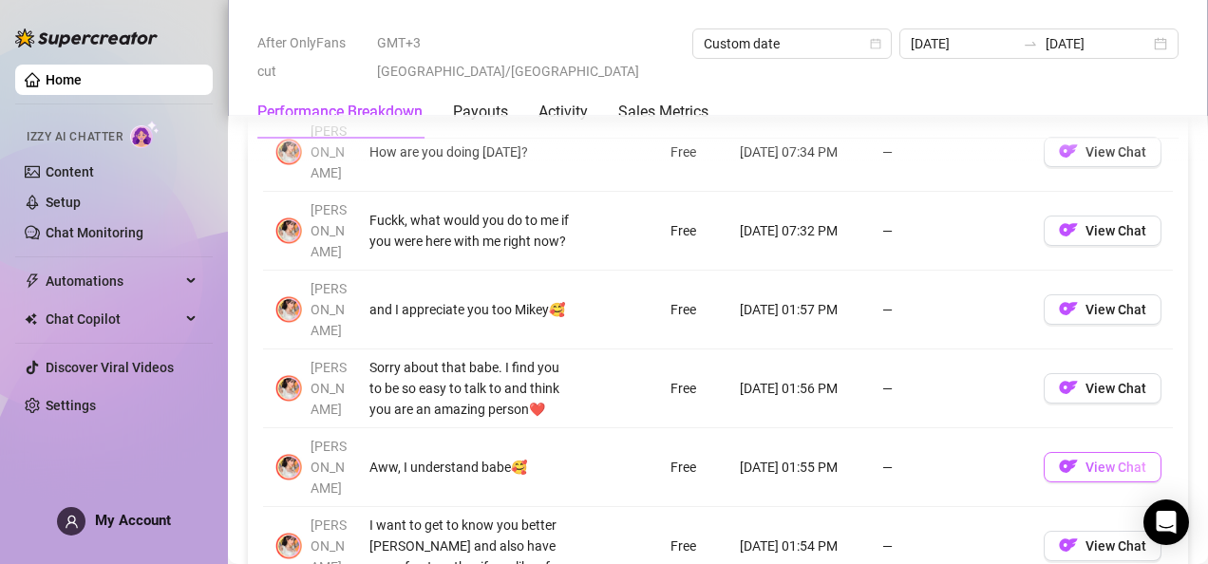 The height and width of the screenshot is (564, 1208). Describe the element at coordinates (1098, 44) in the screenshot. I see `input: End date` at that location.